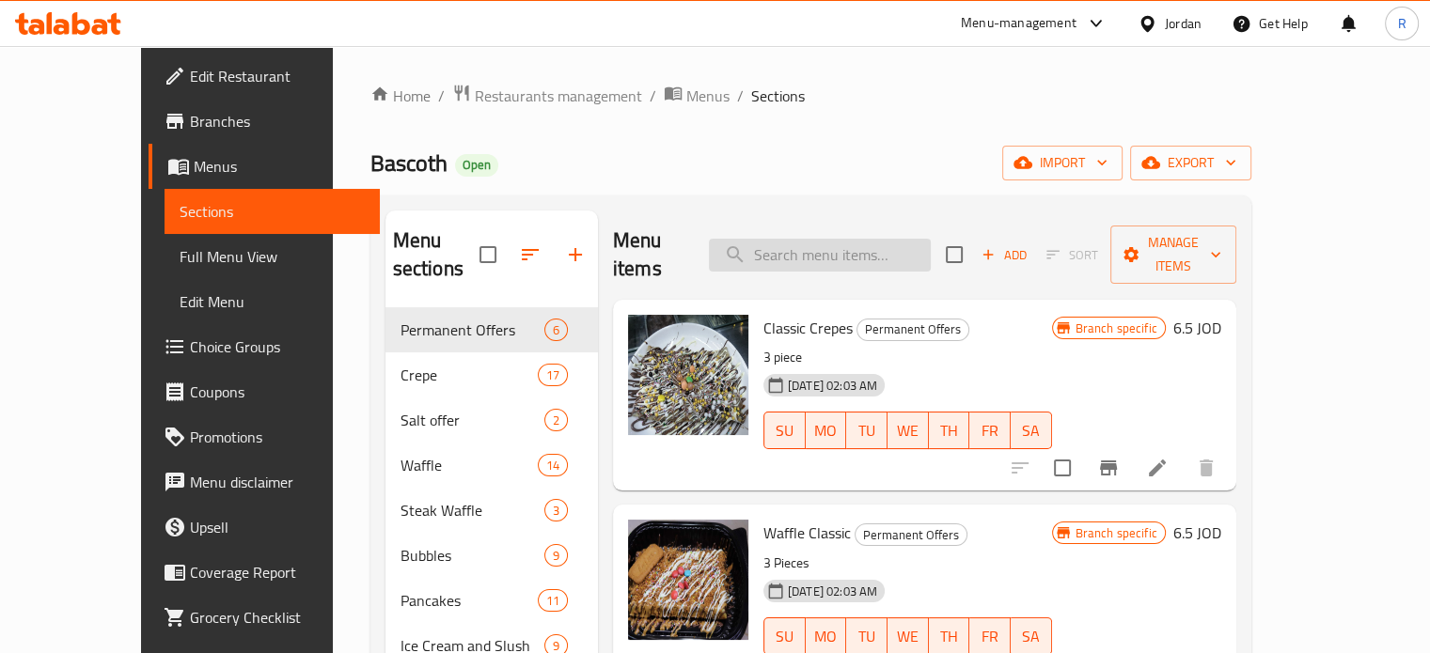  Describe the element at coordinates (492, 601) in the screenshot. I see `div: Pancakes11` at that location.